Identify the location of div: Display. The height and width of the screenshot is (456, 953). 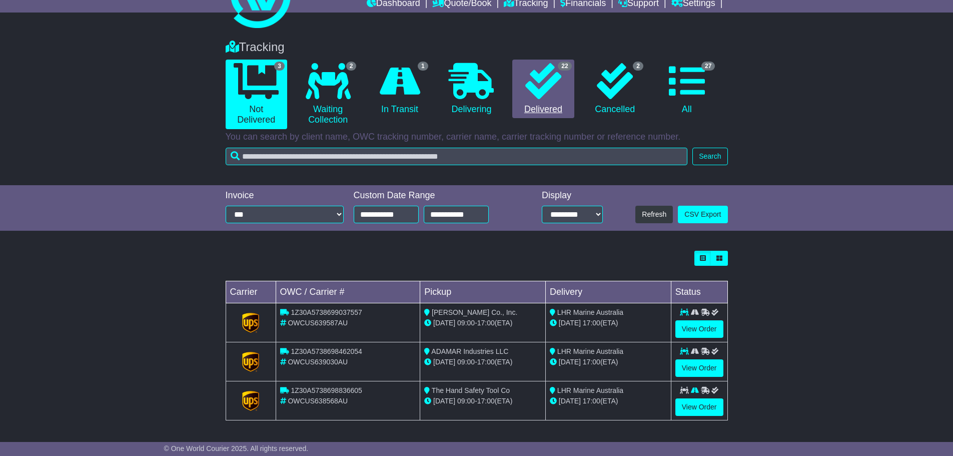
(573, 196).